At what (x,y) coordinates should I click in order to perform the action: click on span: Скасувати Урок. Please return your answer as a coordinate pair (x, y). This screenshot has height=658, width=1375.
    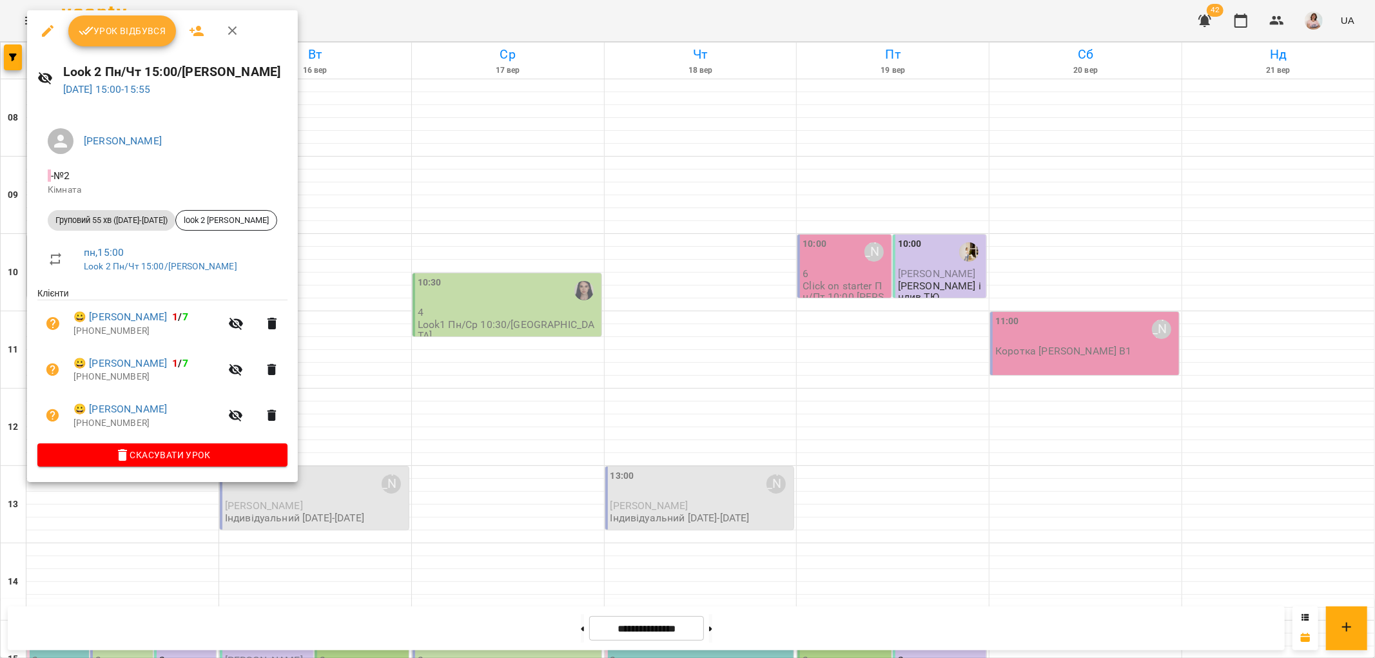
    Looking at the image, I should click on (162, 455).